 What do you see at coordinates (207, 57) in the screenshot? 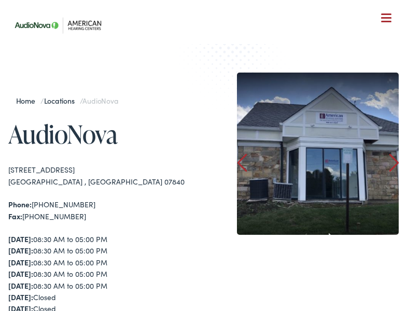
I see `a: What We Offer` at bounding box center [207, 57].